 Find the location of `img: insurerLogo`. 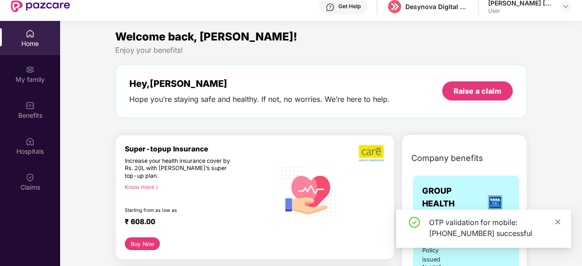

img: insurerLogo is located at coordinates (495, 204).